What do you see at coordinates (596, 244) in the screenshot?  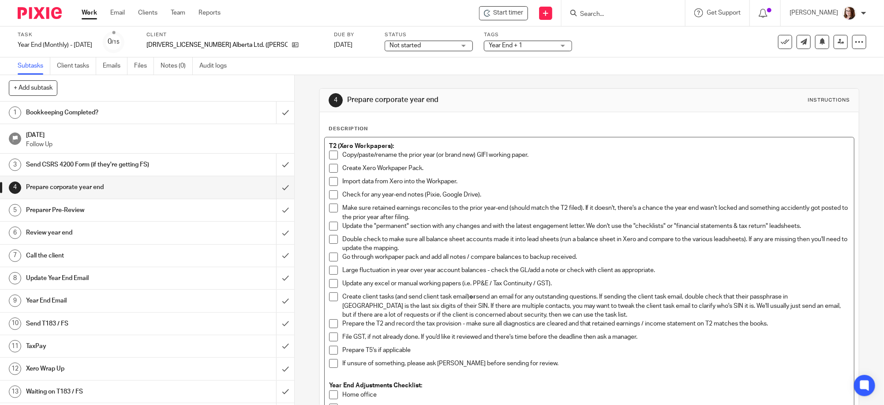 I see `p: Double check to make sure all balance sheet accounts made it into lead sheets (run a balance shee...` at bounding box center [596, 244].